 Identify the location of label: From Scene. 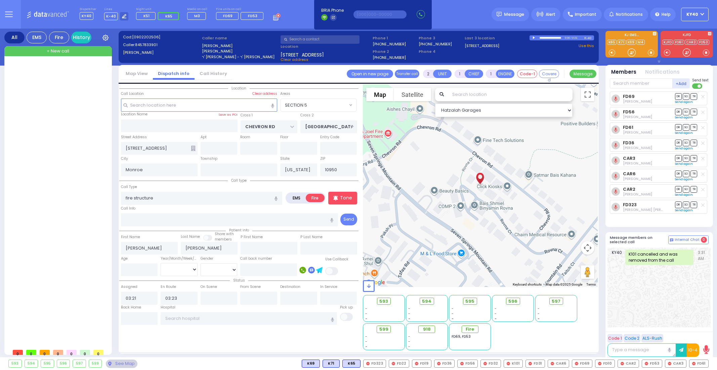
(250, 287).